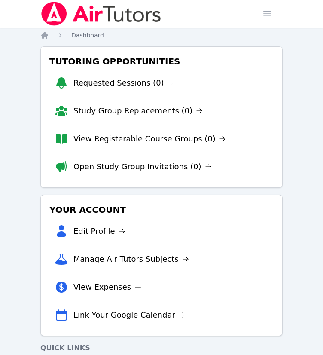 The height and width of the screenshot is (355, 323). I want to click on a: Open Study Group Invitations (0), so click(143, 167).